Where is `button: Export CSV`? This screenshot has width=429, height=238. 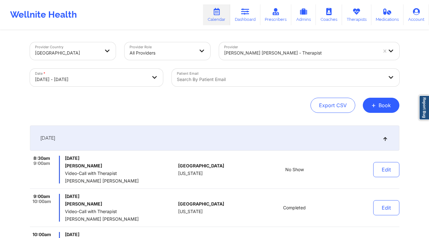 button: Export CSV is located at coordinates (333, 105).